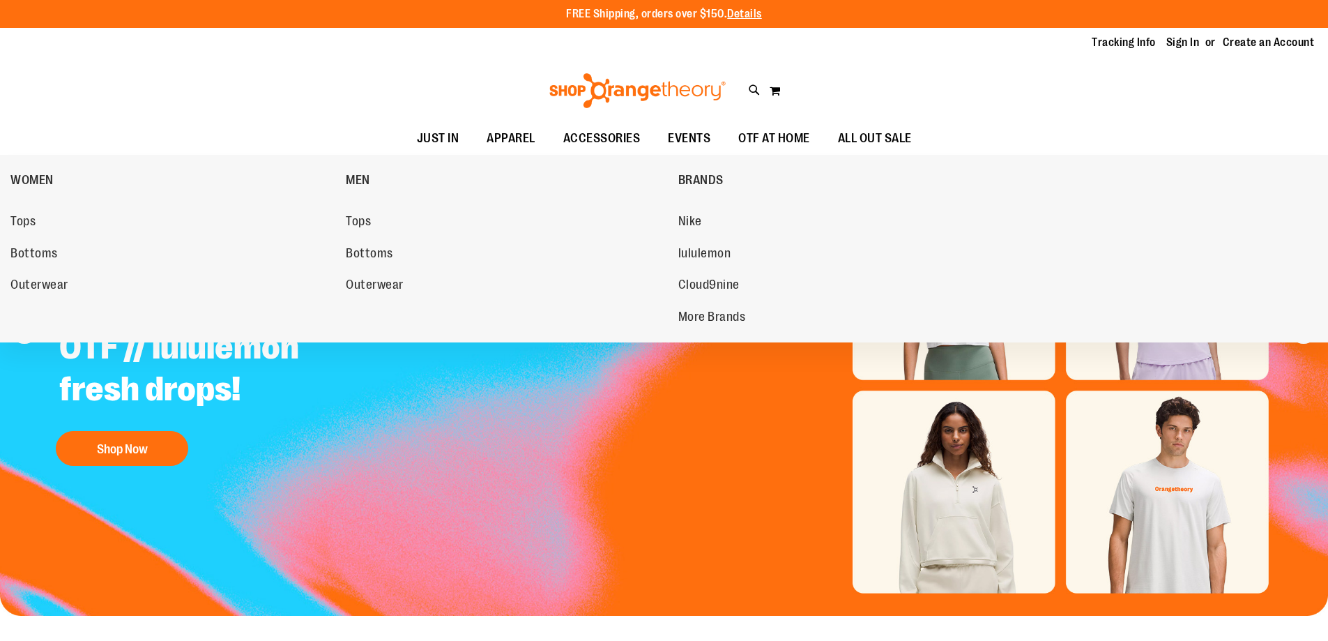  What do you see at coordinates (511, 138) in the screenshot?
I see `span: APPAREL` at bounding box center [511, 138].